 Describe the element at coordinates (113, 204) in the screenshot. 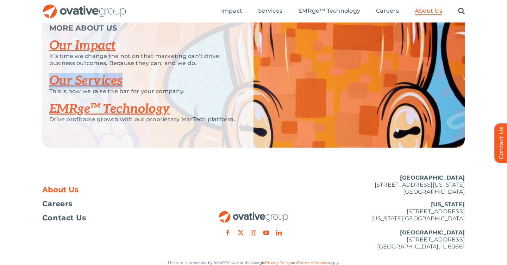

I see `nav: Footer Menu` at that location.